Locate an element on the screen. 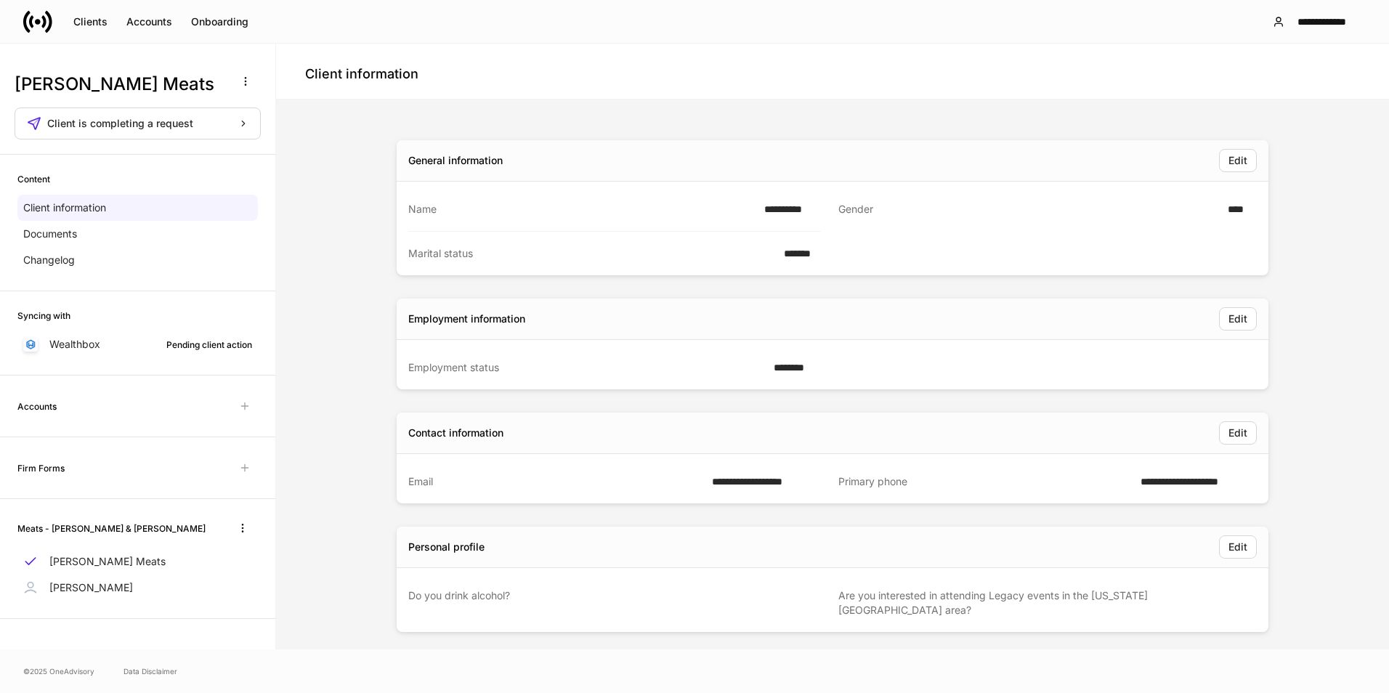  button: Client is completing a request is located at coordinates (137, 124).